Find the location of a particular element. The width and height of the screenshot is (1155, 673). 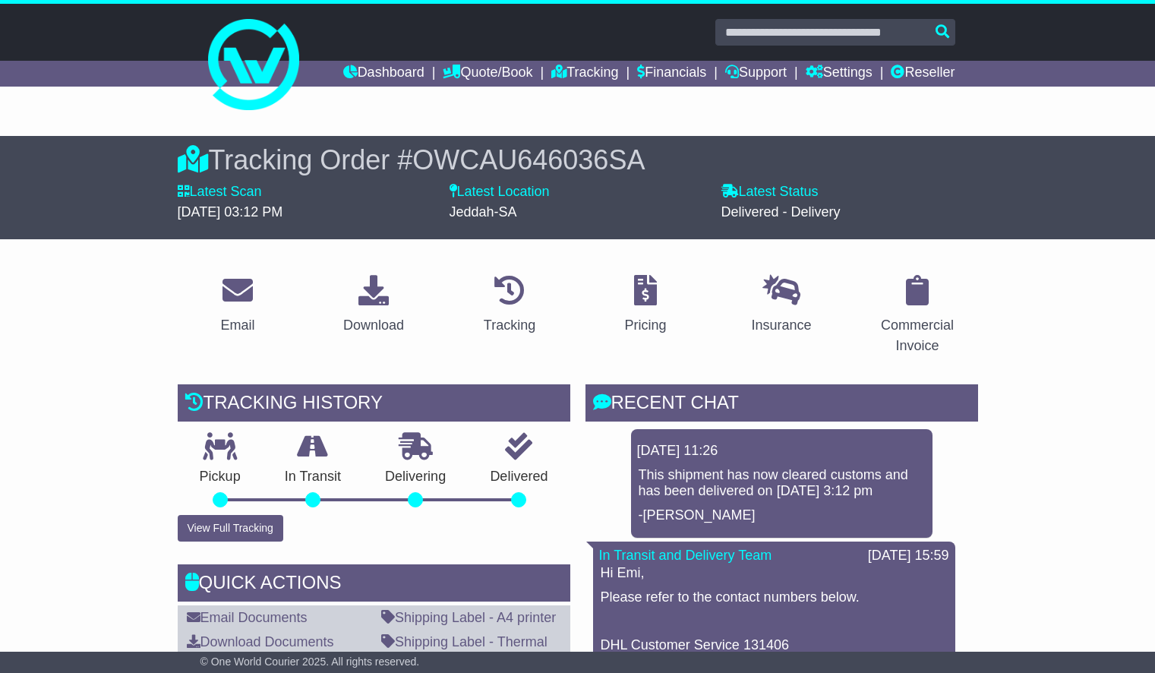

span: Jeddah-SA is located at coordinates (483, 212).